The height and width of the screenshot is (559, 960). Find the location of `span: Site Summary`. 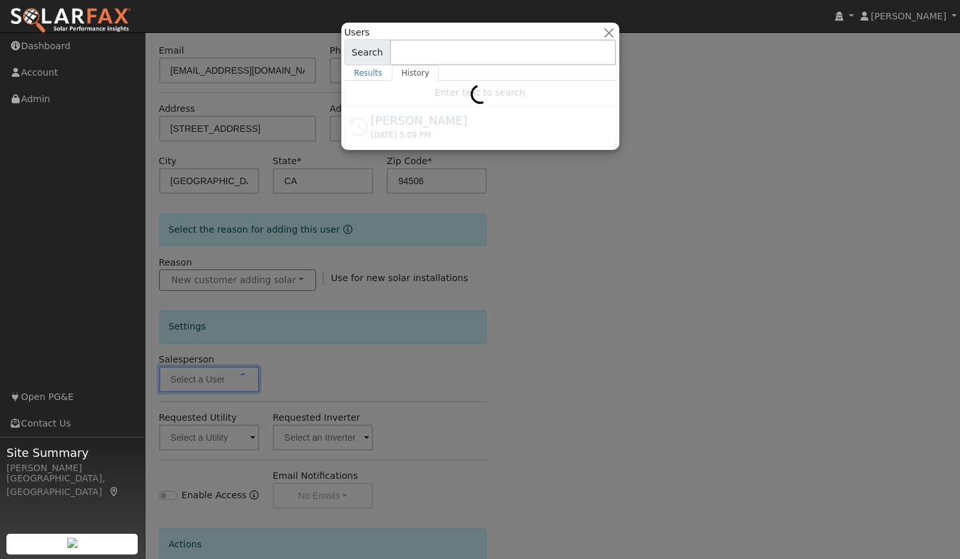

span: Site Summary is located at coordinates (72, 452).